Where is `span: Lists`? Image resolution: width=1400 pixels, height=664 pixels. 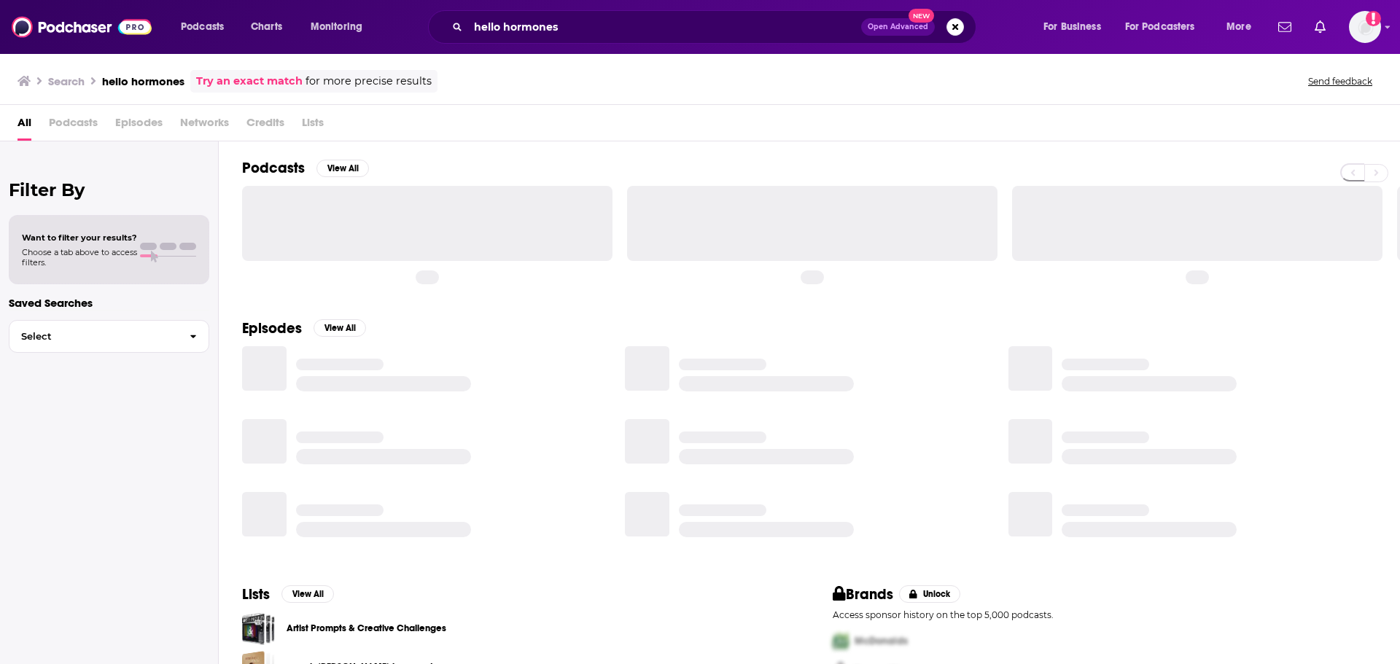 span: Lists is located at coordinates (313, 125).